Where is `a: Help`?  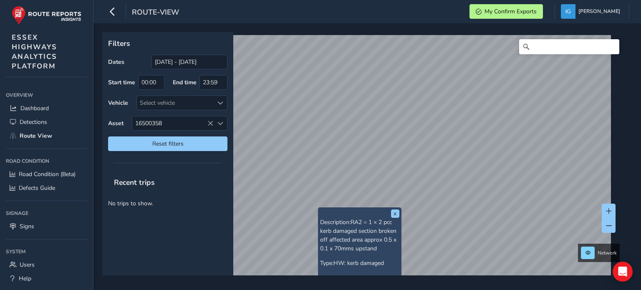
a: Help is located at coordinates (46, 278).